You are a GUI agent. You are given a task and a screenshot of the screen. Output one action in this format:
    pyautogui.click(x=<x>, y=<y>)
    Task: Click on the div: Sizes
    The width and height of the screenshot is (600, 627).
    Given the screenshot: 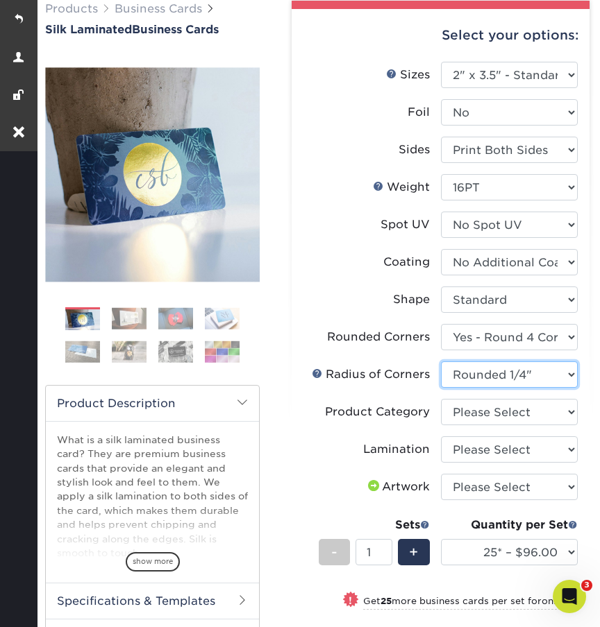 What is the action you would take?
    pyautogui.click(x=407, y=75)
    